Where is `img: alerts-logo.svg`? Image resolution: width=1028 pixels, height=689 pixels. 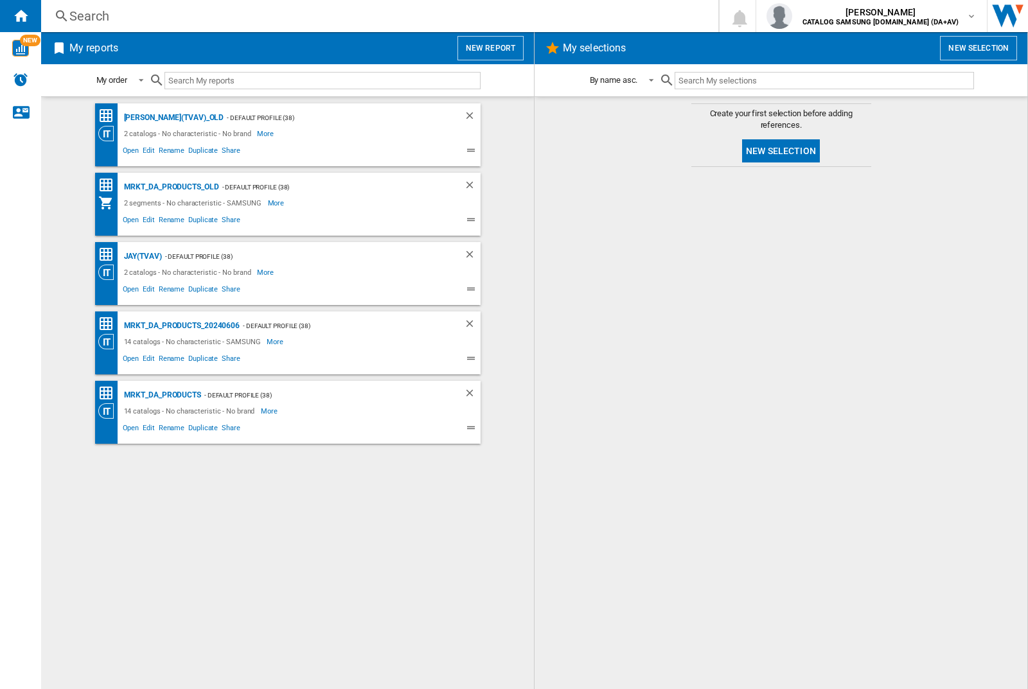 img: alerts-logo.svg is located at coordinates (21, 80).